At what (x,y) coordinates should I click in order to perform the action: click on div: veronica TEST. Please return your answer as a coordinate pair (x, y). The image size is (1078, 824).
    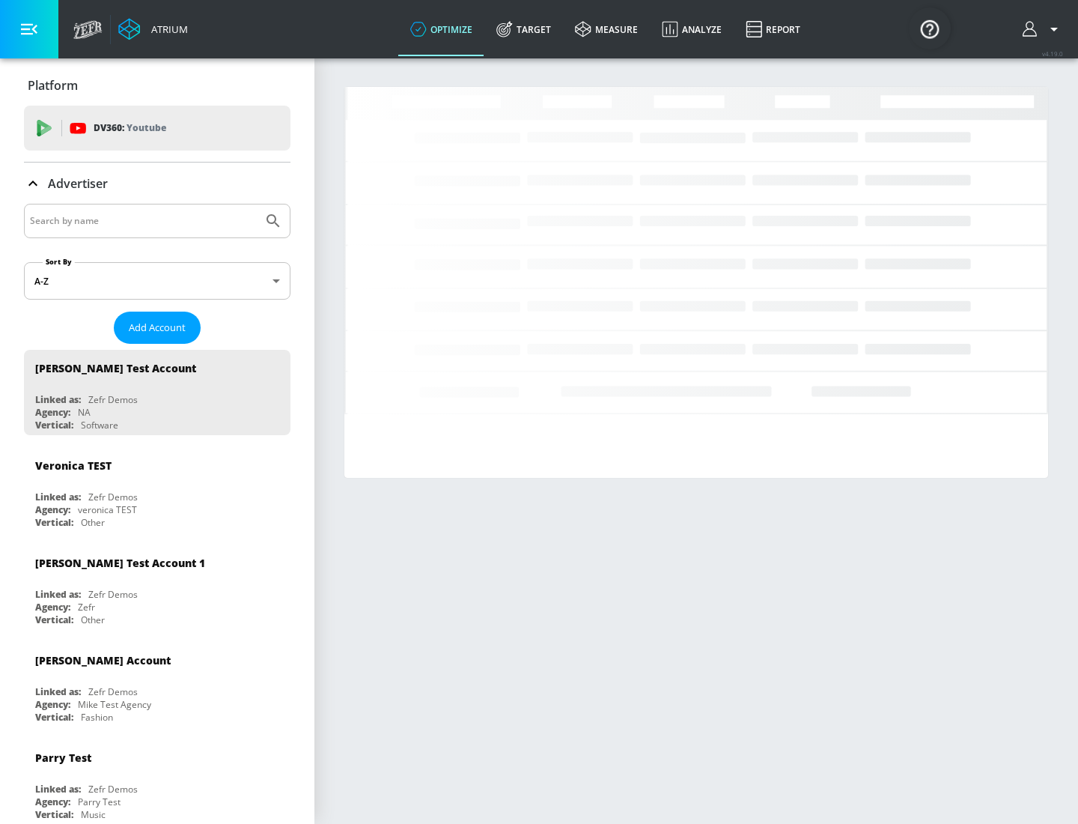
    Looking at the image, I should click on (107, 509).